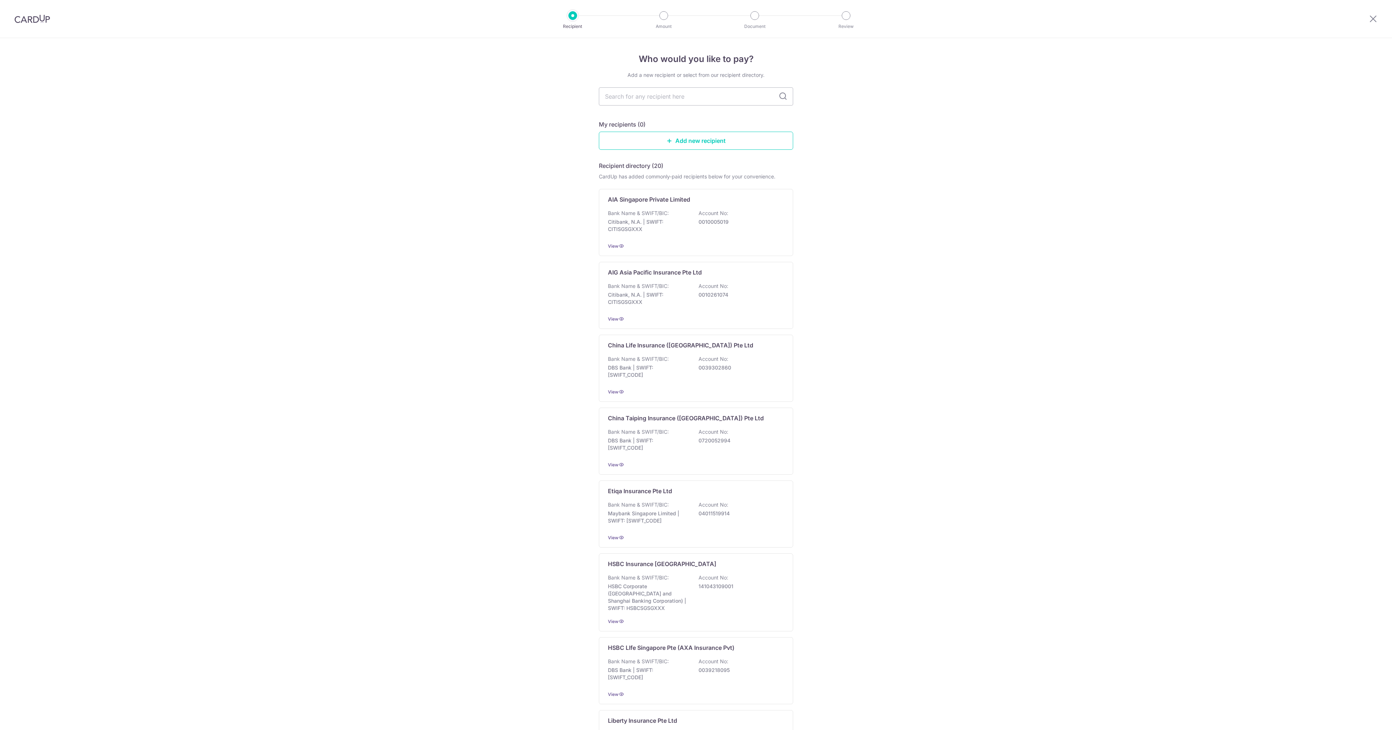 The image size is (1392, 730). I want to click on p: 0720052994, so click(739, 440).